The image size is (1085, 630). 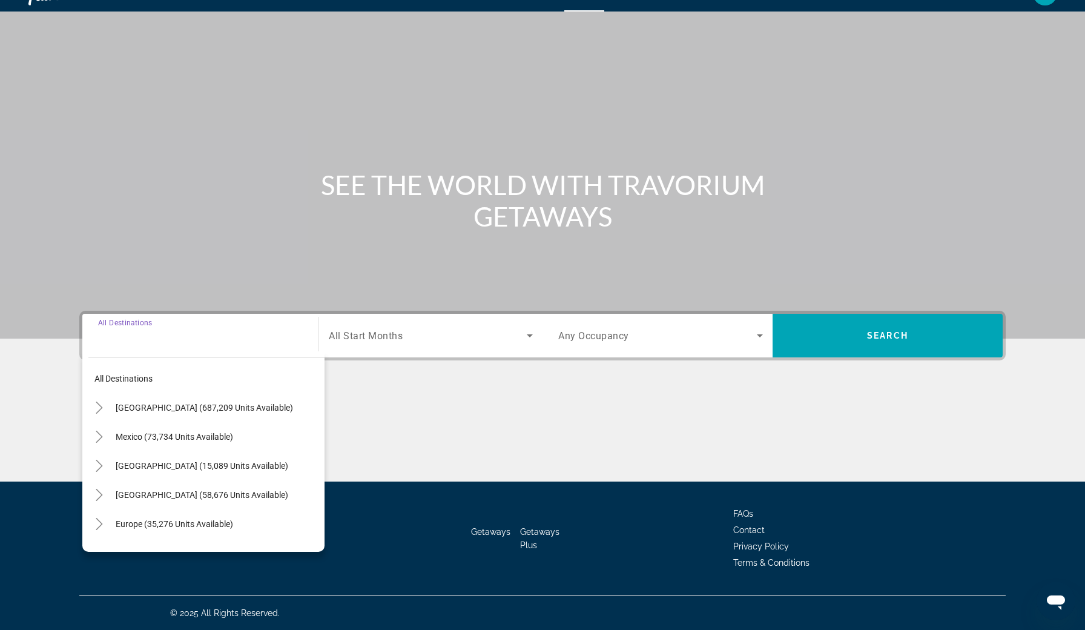 I want to click on button: Australia (3,282 units available), so click(x=217, y=553).